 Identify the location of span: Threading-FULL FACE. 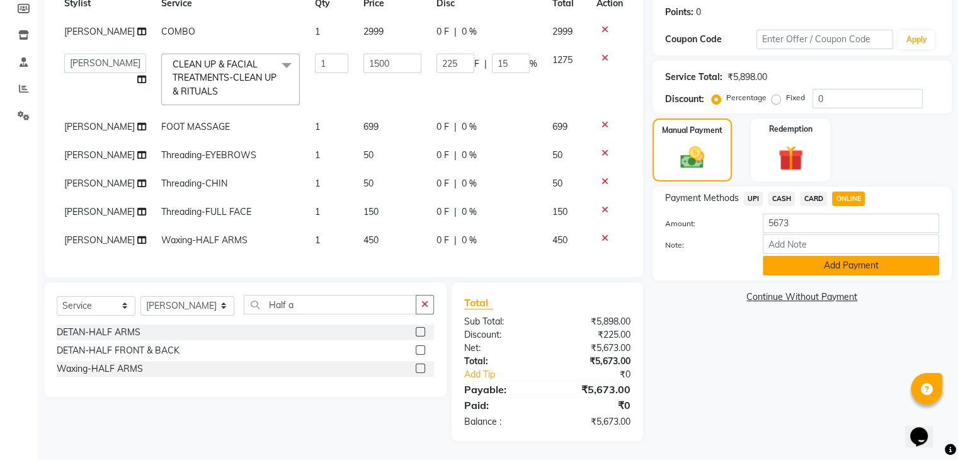
(206, 212).